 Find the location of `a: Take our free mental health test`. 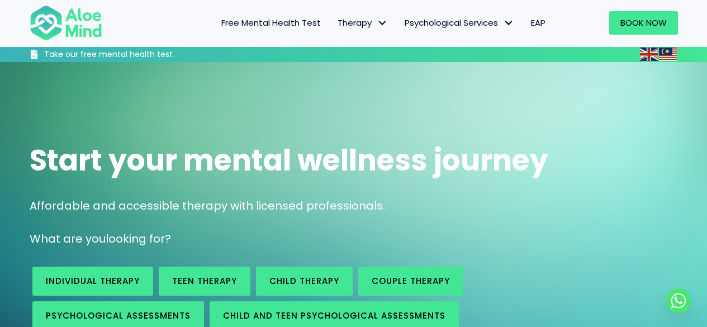

a: Take our free mental health test is located at coordinates (131, 55).